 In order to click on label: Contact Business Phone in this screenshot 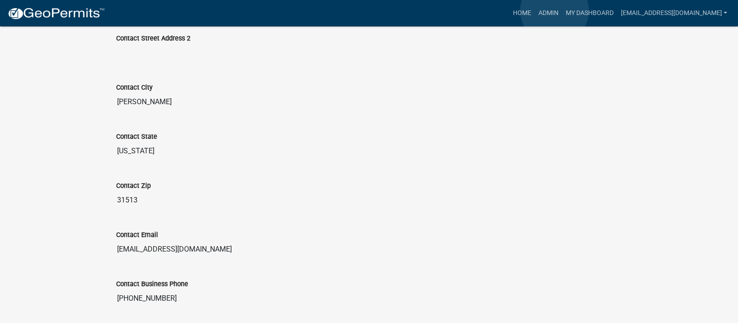, I will do `click(152, 285)`.